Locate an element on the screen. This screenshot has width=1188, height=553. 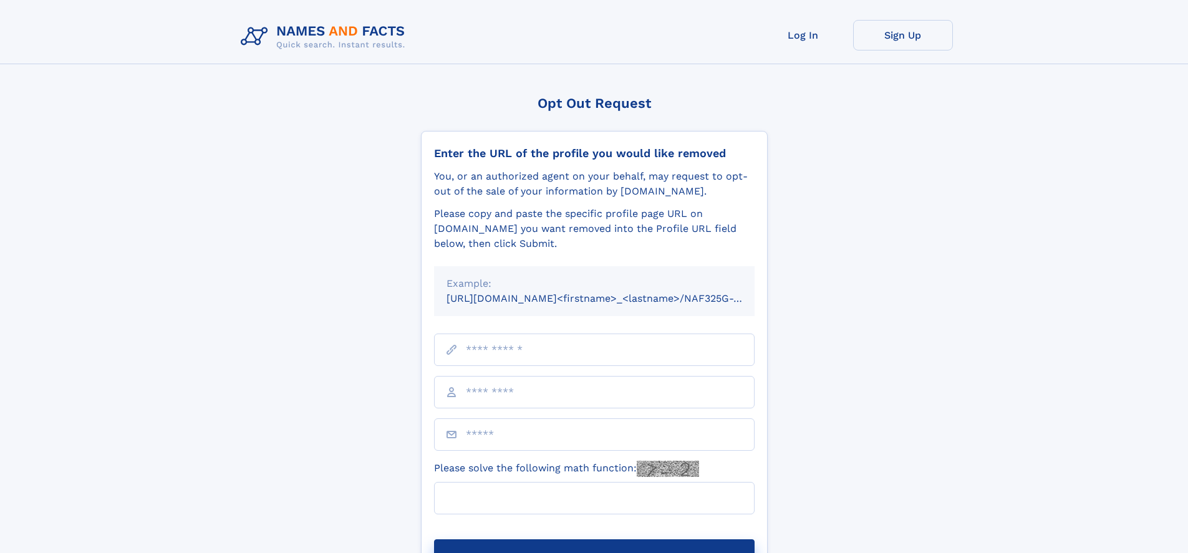
img: Logo Names and Facts is located at coordinates (325, 37).